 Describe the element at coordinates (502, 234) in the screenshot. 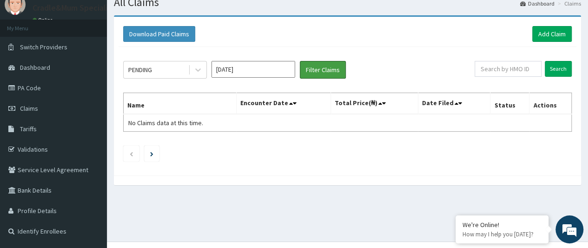

I see `p: How may I help you today?` at that location.